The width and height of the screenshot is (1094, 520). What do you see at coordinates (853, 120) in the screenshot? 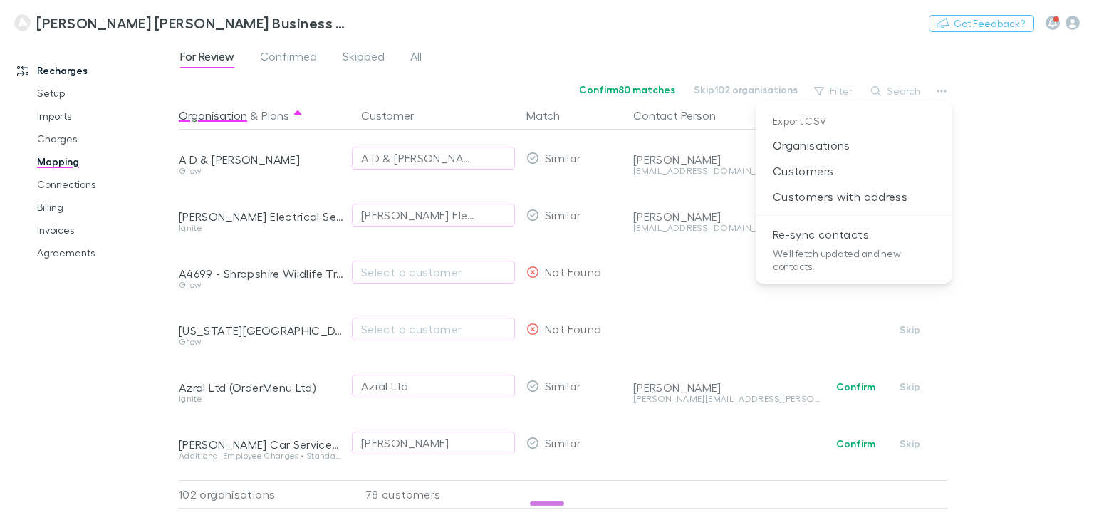
I see `p: Export CSV` at bounding box center [853, 120].